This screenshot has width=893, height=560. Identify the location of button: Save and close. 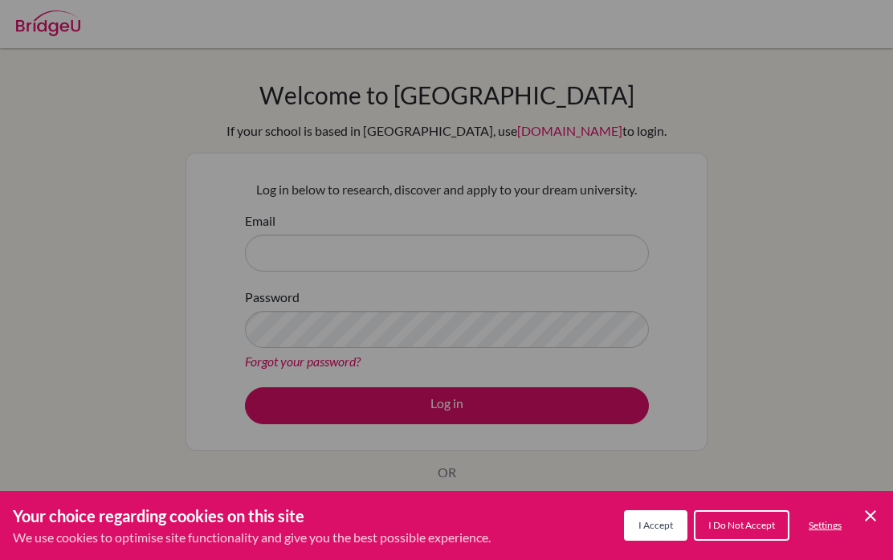
(870, 515).